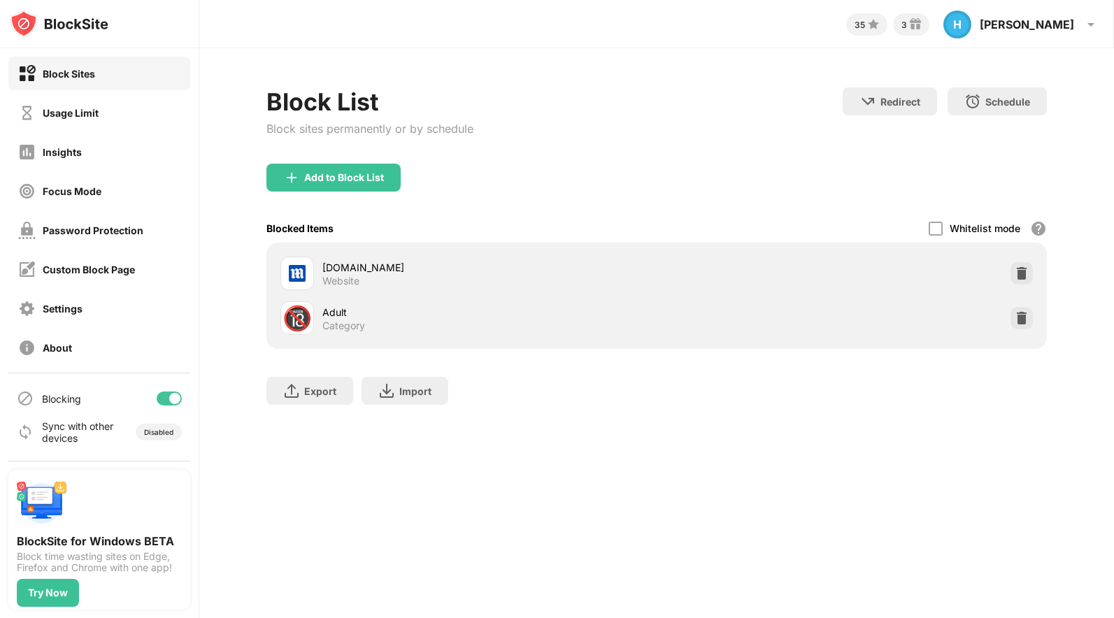 The width and height of the screenshot is (1114, 618). Describe the element at coordinates (860, 24) in the screenshot. I see `div: 35` at that location.